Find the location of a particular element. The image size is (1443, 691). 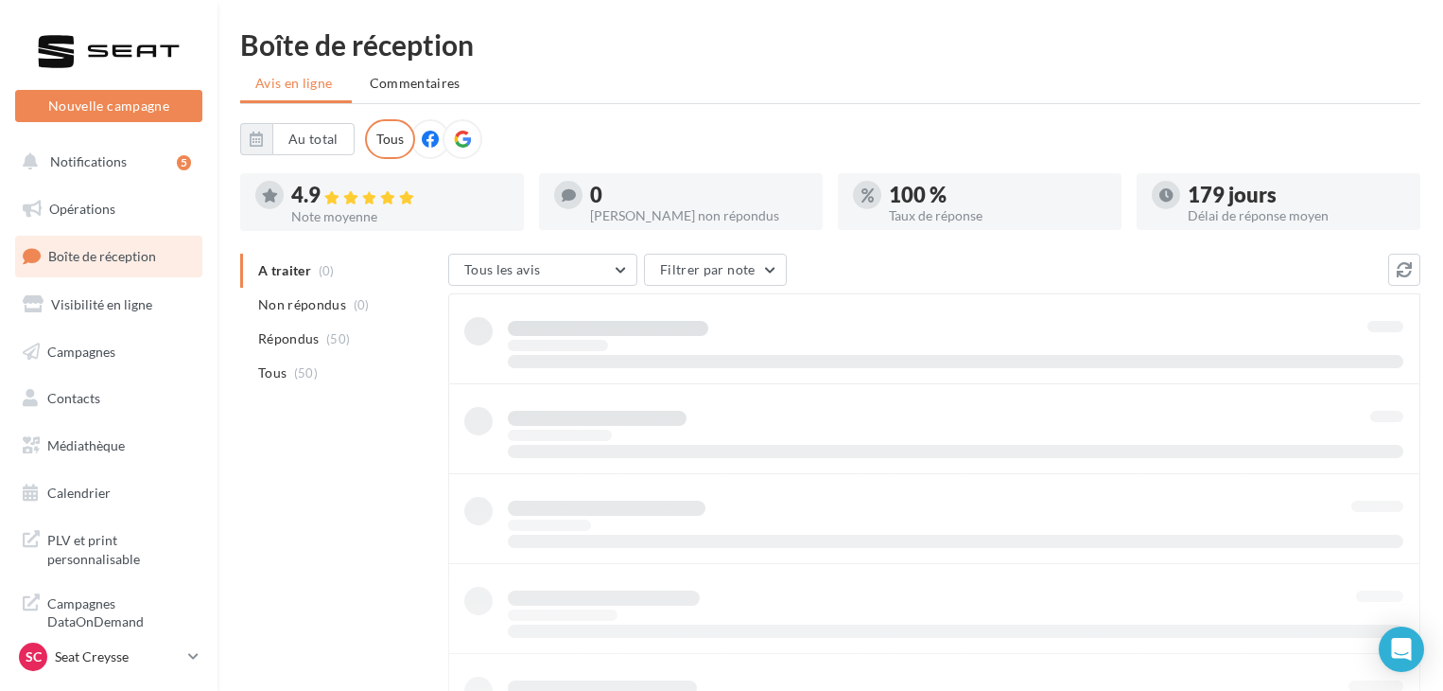

a: PLV et print personnalisable is located at coordinates (109, 547).